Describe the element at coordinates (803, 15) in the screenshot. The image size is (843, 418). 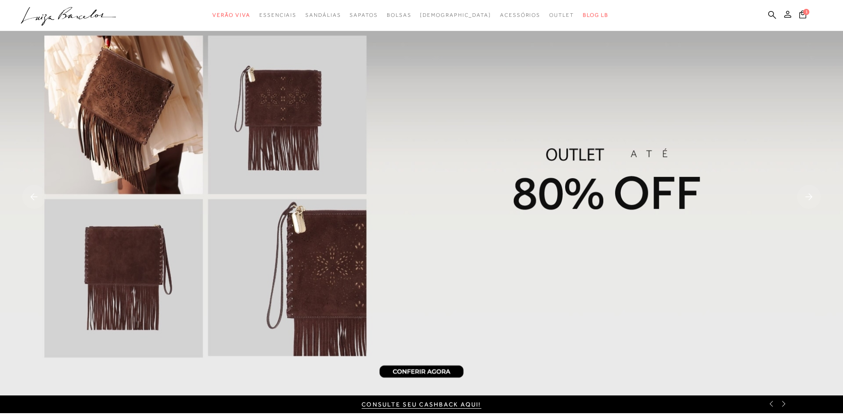
I see `button: 1` at that location.